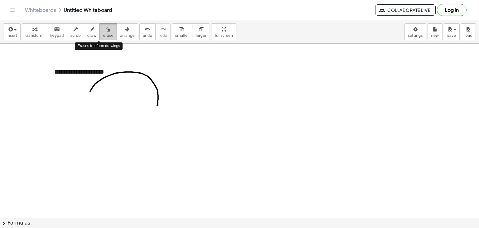  Describe the element at coordinates (182, 32) in the screenshot. I see `button: format_sizesmaller` at that location.